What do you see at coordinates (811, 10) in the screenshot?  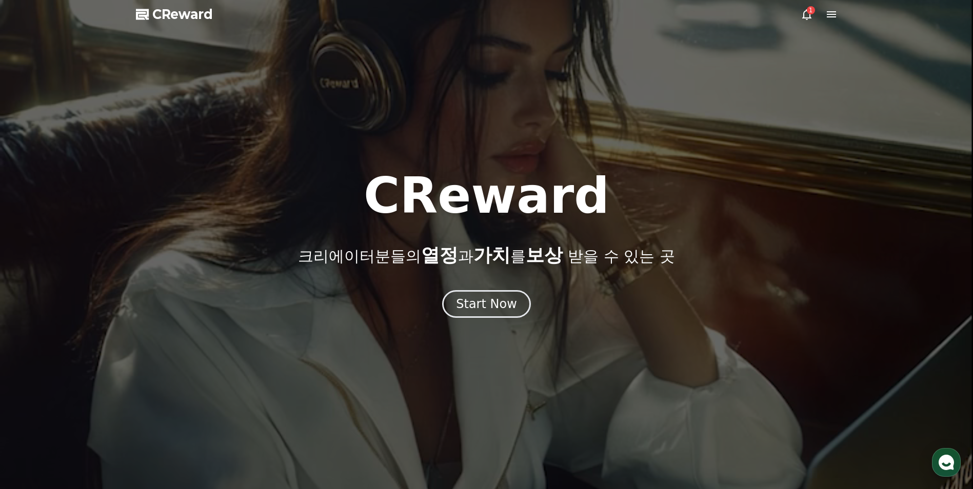 I see `div: 1` at bounding box center [811, 10].